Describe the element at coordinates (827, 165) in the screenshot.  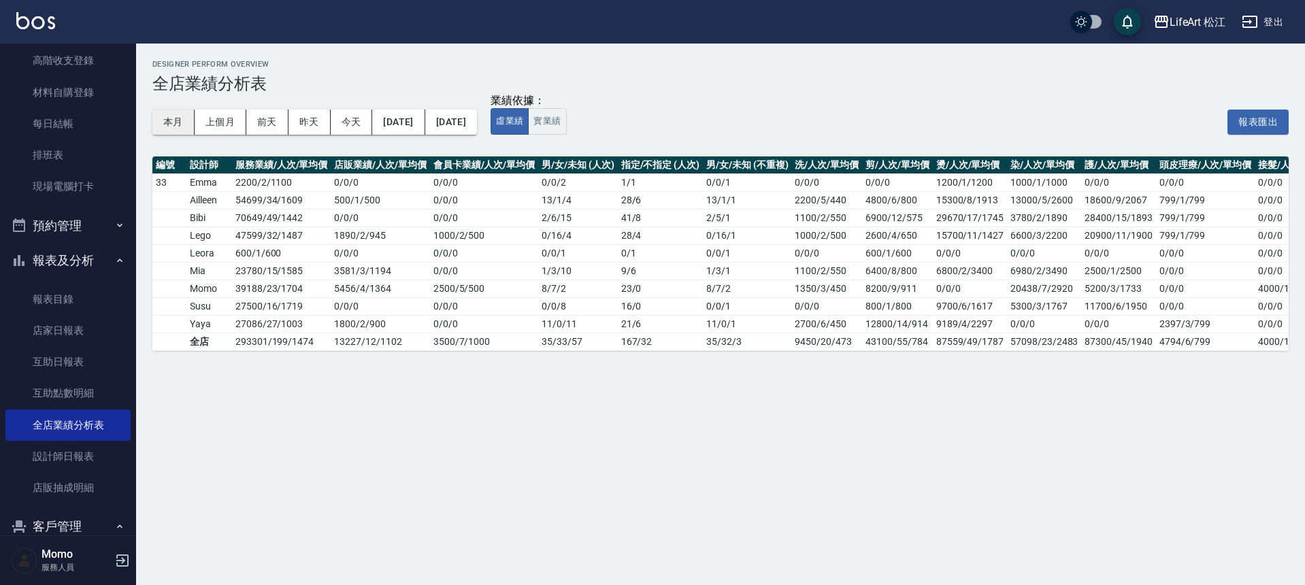
I see `th: 洗/人次/單均價` at that location.